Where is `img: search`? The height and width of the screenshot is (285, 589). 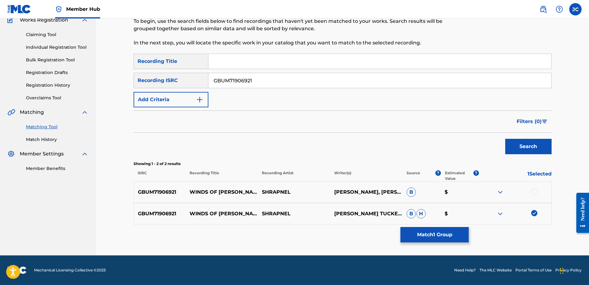
img: search is located at coordinates (543, 9).